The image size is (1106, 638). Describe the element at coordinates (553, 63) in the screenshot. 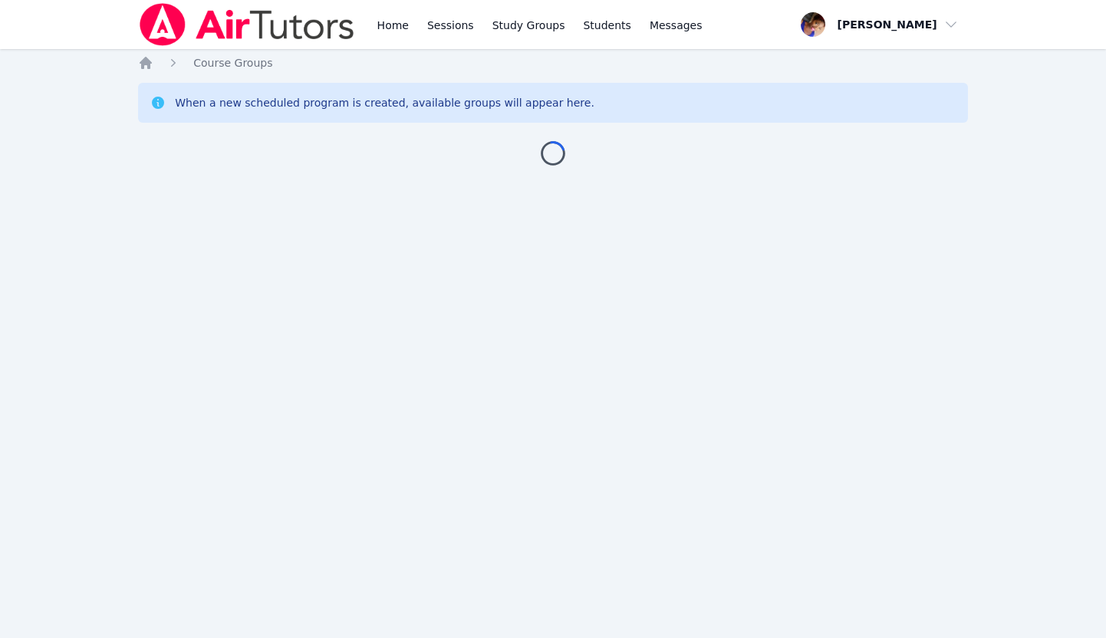

I see `nav: Breadcrumb` at that location.